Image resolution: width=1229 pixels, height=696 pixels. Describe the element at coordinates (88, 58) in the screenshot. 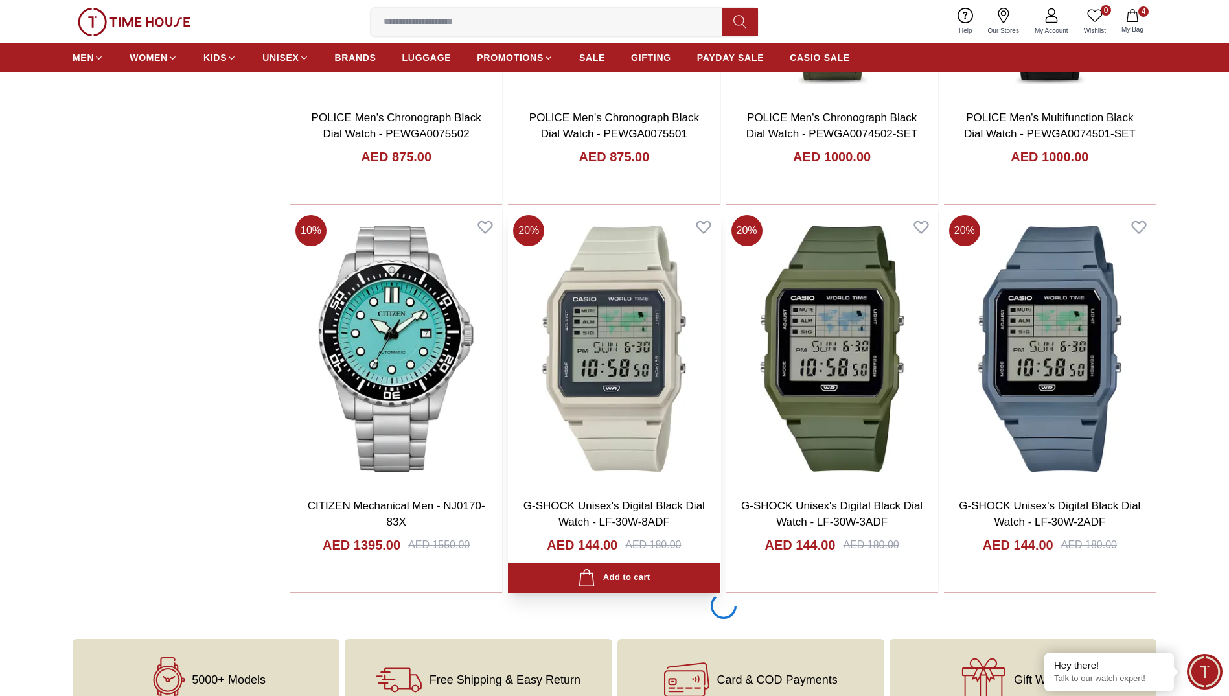

I see `a: MEN` at that location.